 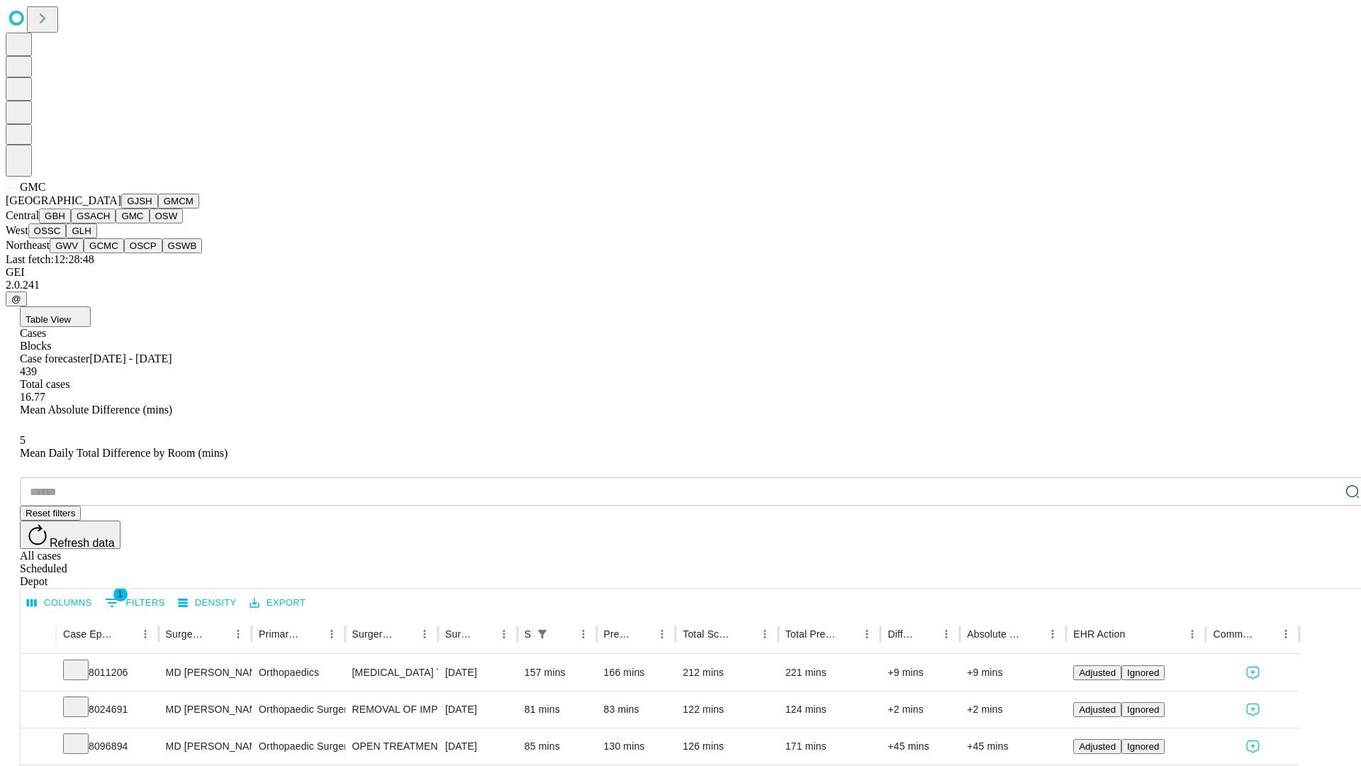 What do you see at coordinates (557, 672) in the screenshot?
I see `div: 157 mins` at bounding box center [557, 672].